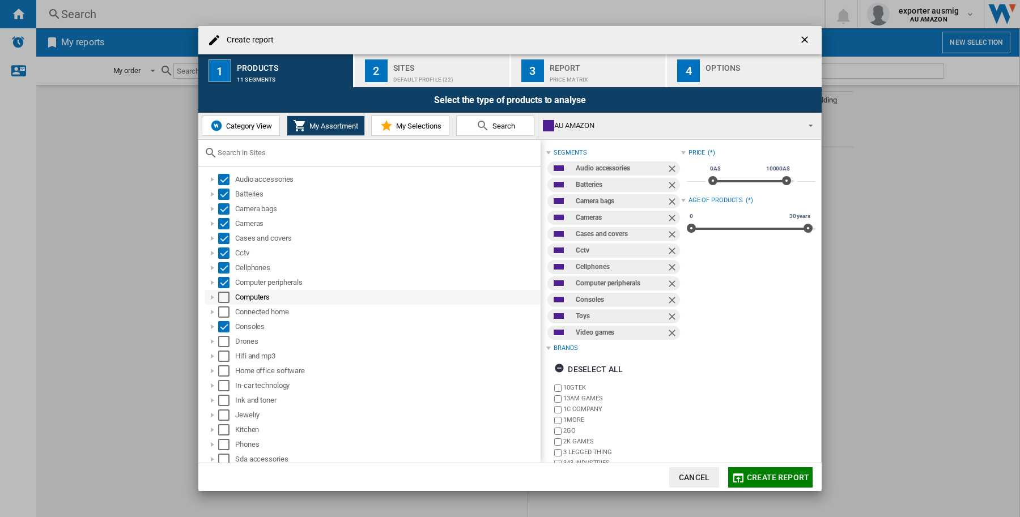 Image resolution: width=1020 pixels, height=517 pixels. Describe the element at coordinates (387, 415) in the screenshot. I see `div: Jewelry` at that location.